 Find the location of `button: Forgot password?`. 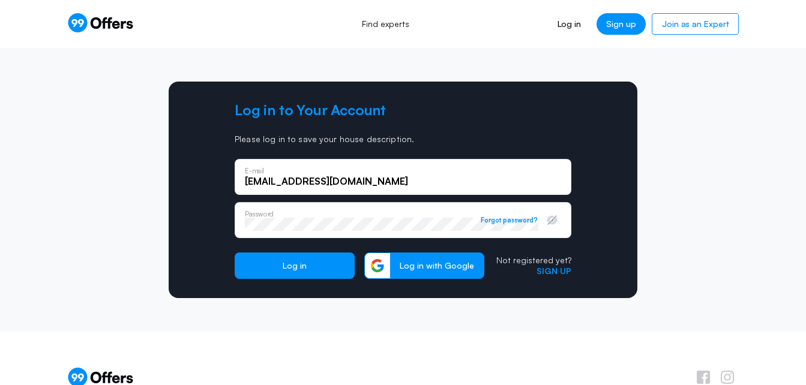

button: Forgot password? is located at coordinates (509, 220).